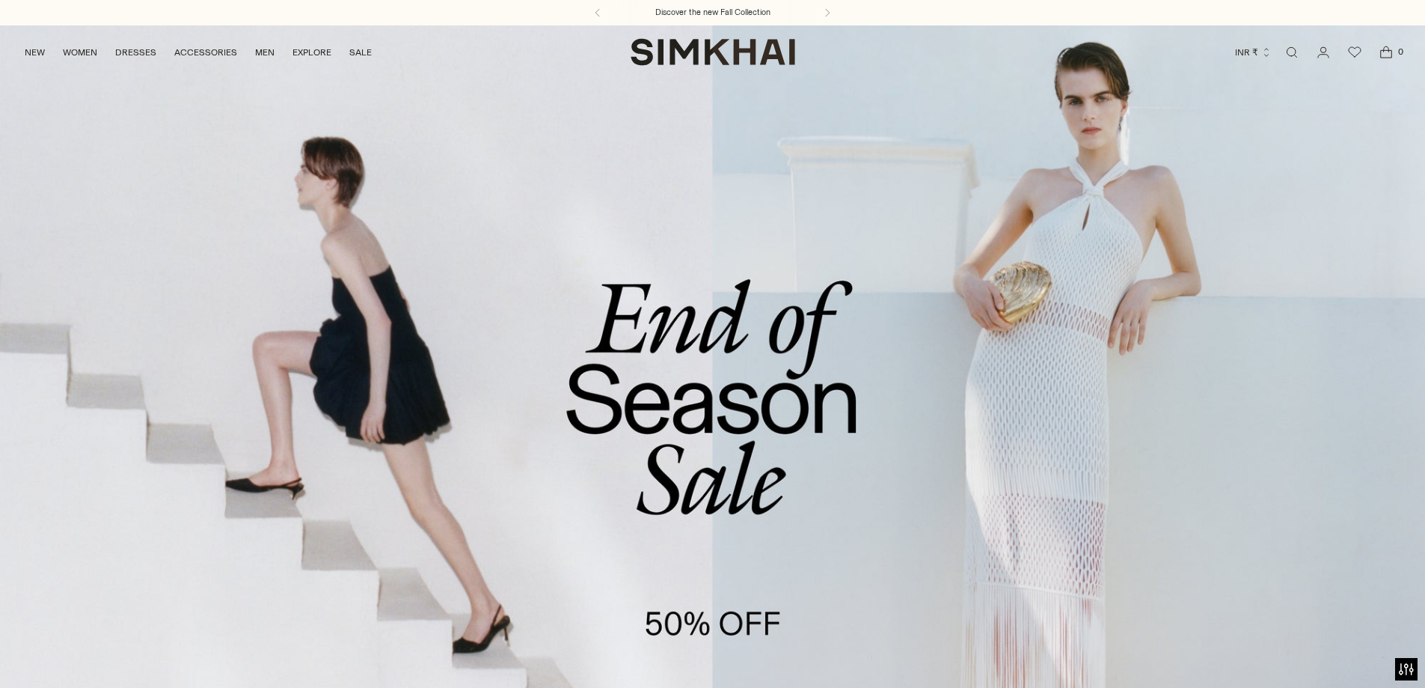  What do you see at coordinates (1355, 52) in the screenshot?
I see `a: Wishlist` at bounding box center [1355, 52].